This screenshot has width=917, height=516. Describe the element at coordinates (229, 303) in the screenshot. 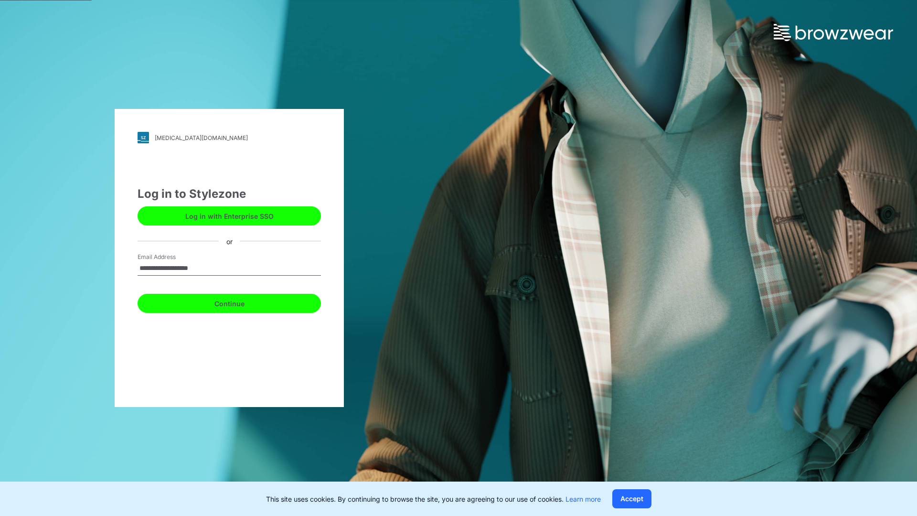

I see `button: Continue` at that location.